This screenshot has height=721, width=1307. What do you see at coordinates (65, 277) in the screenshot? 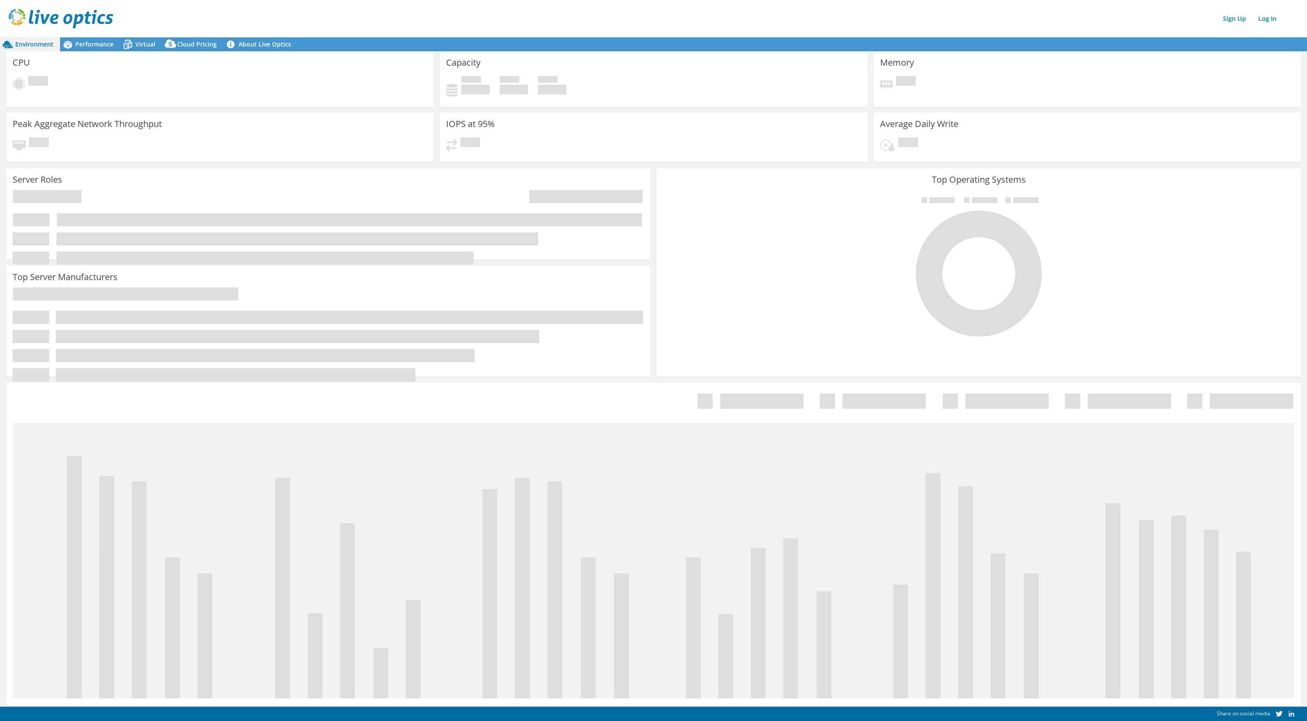
I see `h3: Top Server Manufacturers` at bounding box center [65, 277].